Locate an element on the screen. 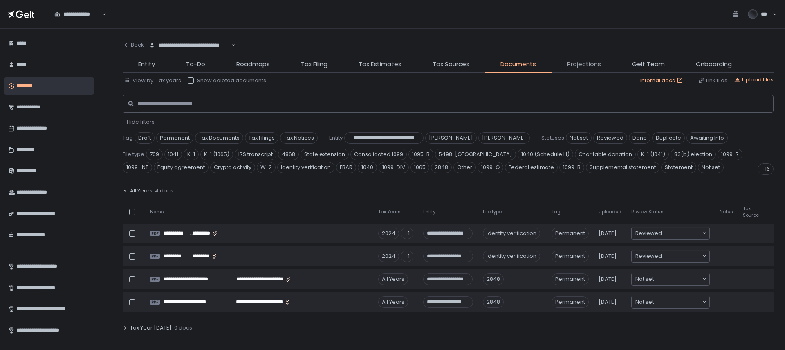 The image size is (785, 350). div: Identity verification is located at coordinates (512, 256).